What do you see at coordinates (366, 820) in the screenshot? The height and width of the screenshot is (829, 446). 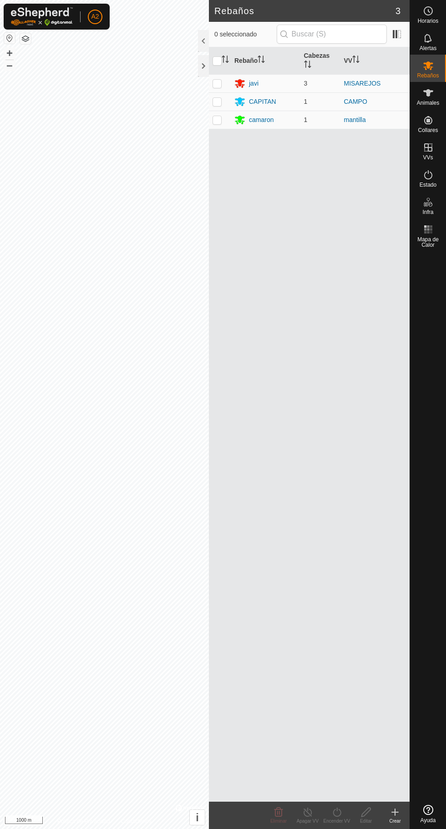 I see `div: Editar` at bounding box center [366, 820].